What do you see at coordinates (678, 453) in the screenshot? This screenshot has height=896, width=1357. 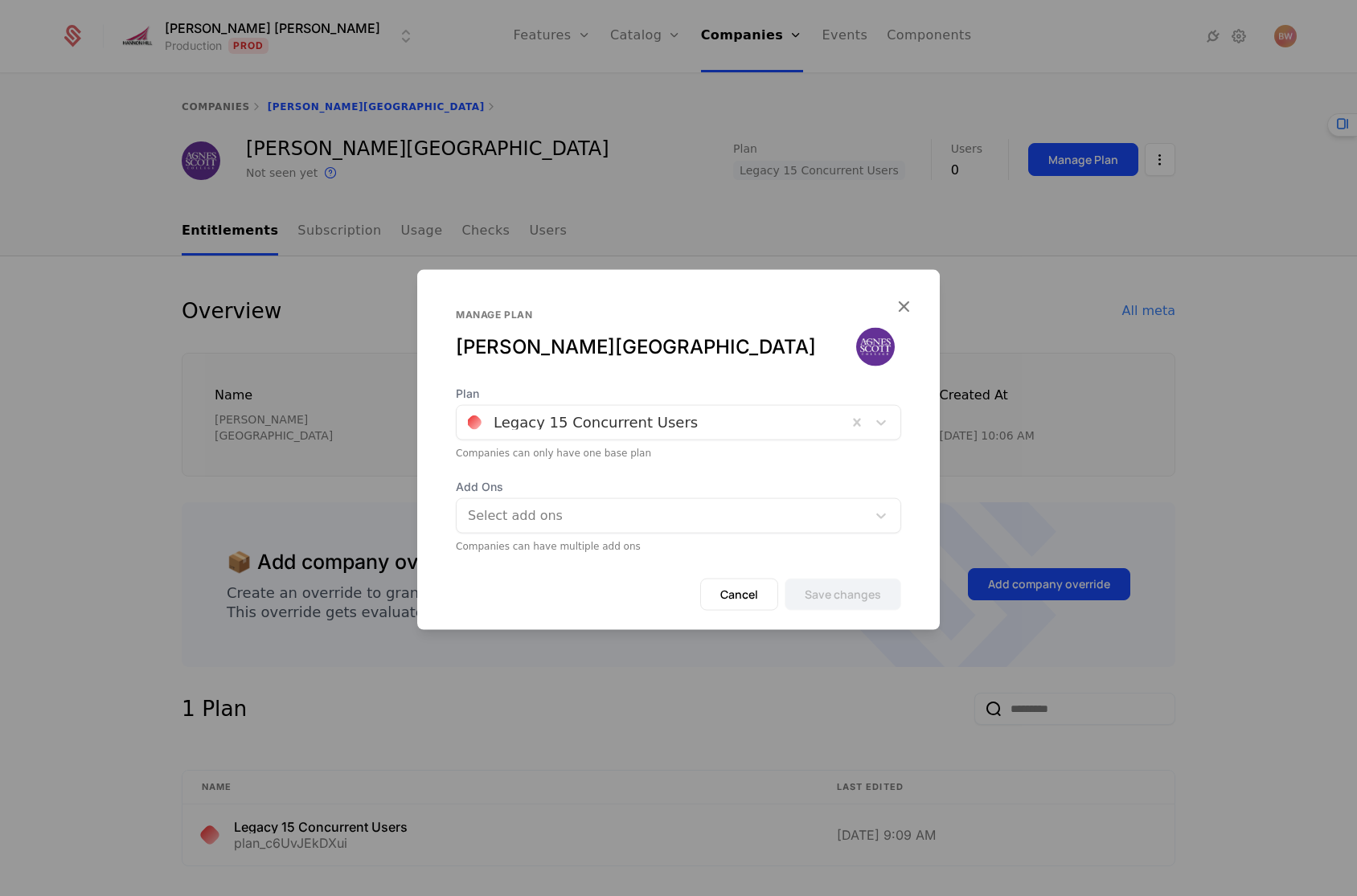 I see `div: Companies can only have one base plan` at bounding box center [678, 453].